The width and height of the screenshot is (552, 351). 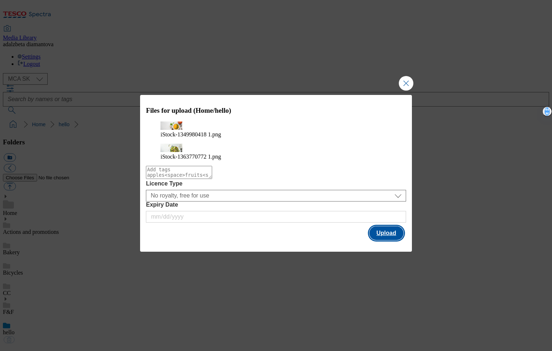 I want to click on button: Upload, so click(x=386, y=233).